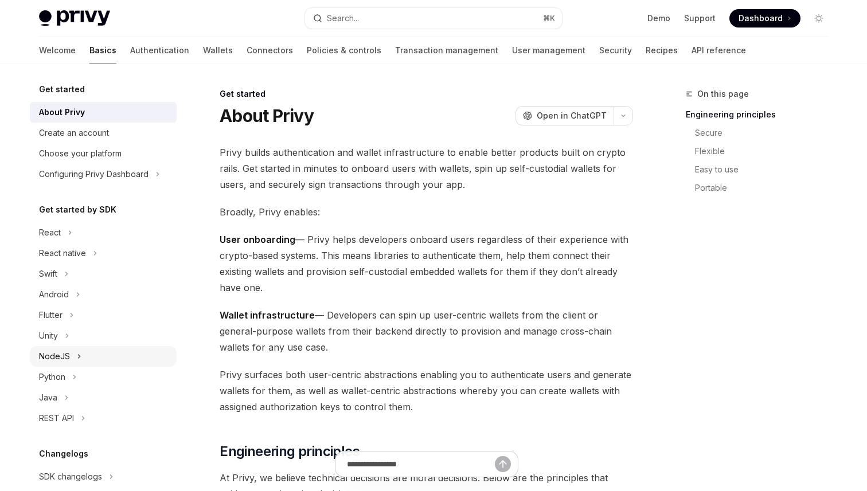 The image size is (867, 491). What do you see at coordinates (218, 50) in the screenshot?
I see `a: Wallets` at bounding box center [218, 50].